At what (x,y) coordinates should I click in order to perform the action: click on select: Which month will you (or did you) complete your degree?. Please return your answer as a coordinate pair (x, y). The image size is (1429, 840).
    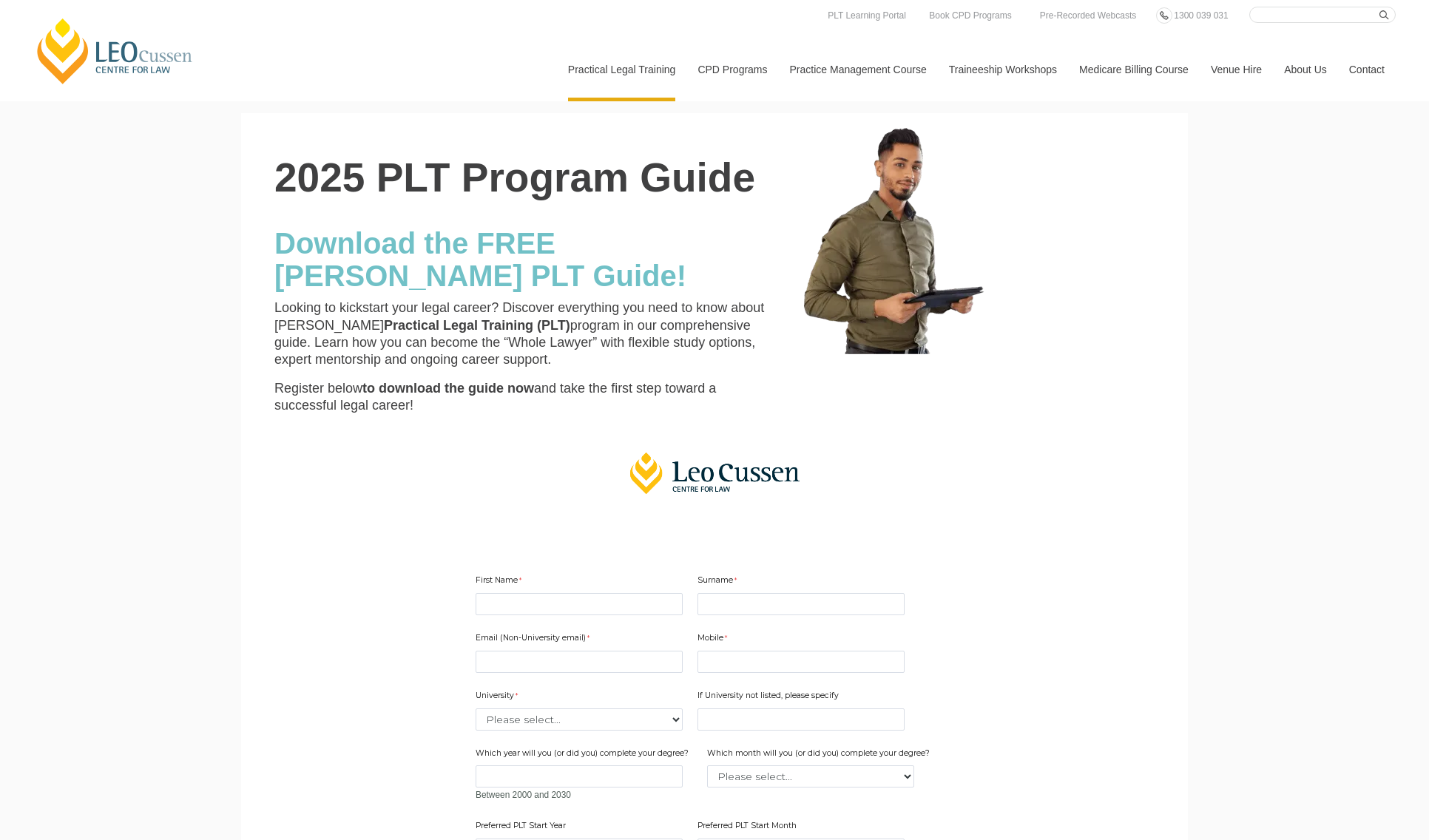
    Looking at the image, I should click on (811, 776).